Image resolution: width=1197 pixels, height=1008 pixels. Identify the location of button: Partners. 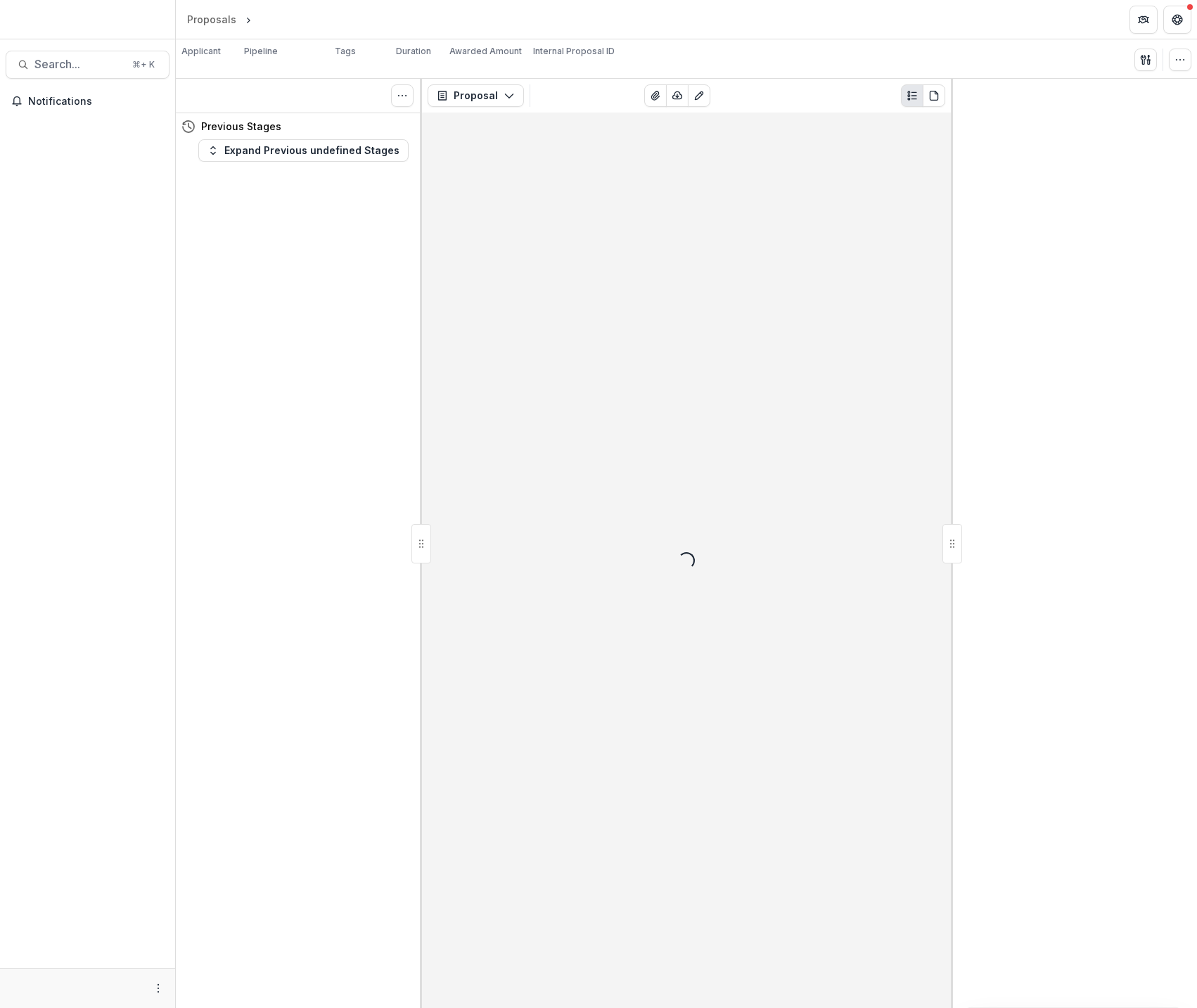
(1144, 19).